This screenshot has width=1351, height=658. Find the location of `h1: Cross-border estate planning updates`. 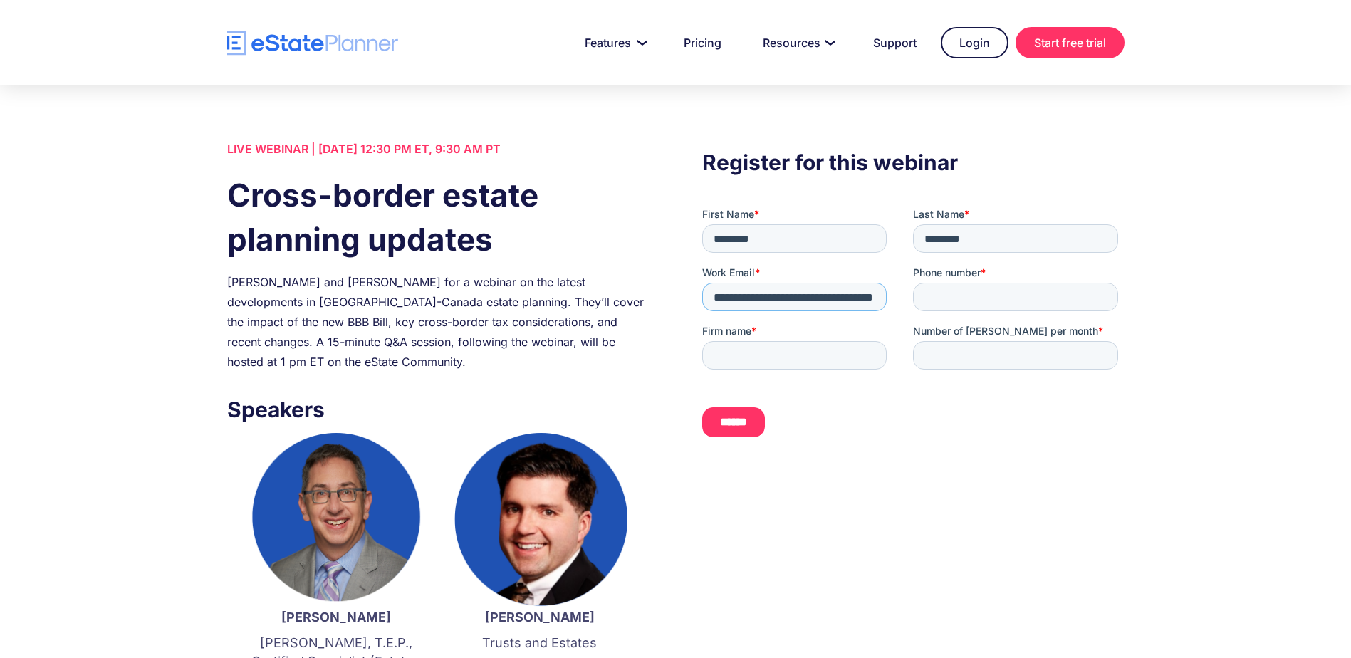

h1: Cross-border estate planning updates is located at coordinates (438, 217).